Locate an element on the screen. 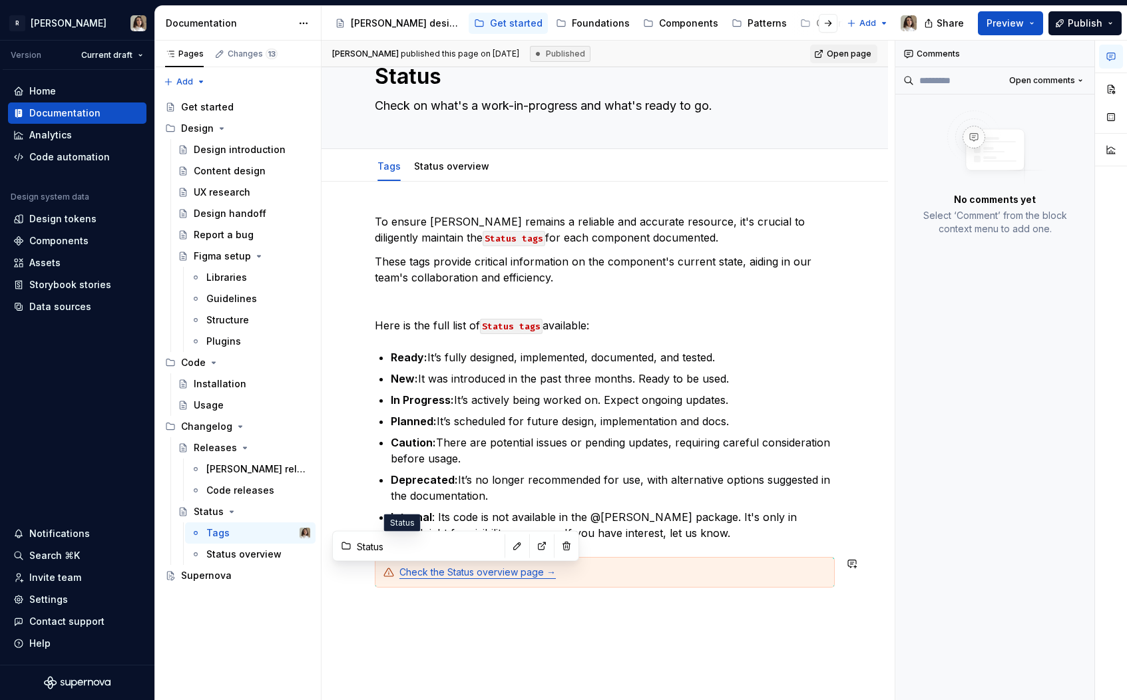 This screenshot has width=1127, height=700. button: Preview is located at coordinates (1010, 23).